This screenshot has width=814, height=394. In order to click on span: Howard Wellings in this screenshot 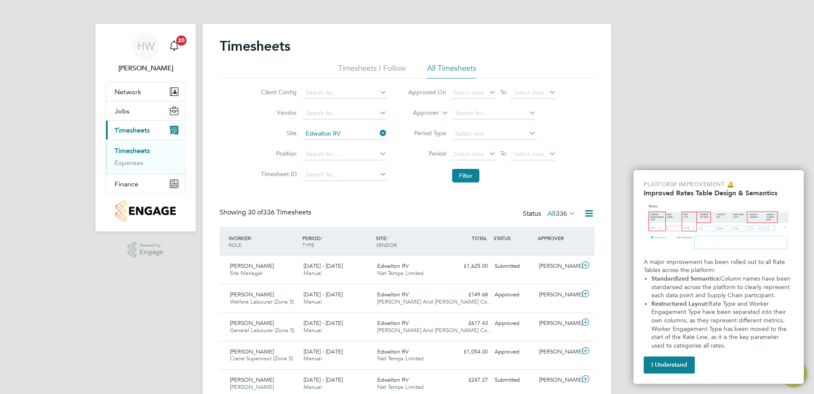, I will do `click(146, 68)`.